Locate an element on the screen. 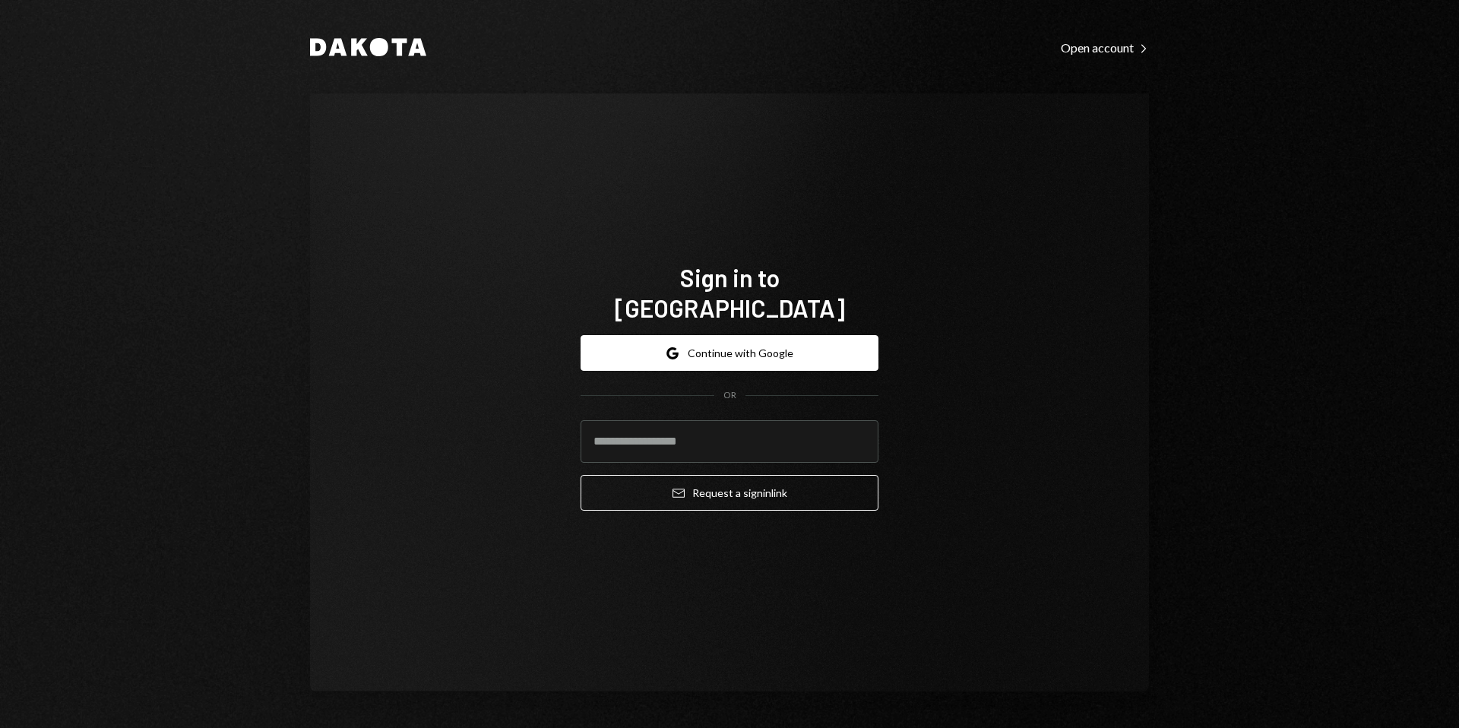  a: Open account is located at coordinates (1105, 47).